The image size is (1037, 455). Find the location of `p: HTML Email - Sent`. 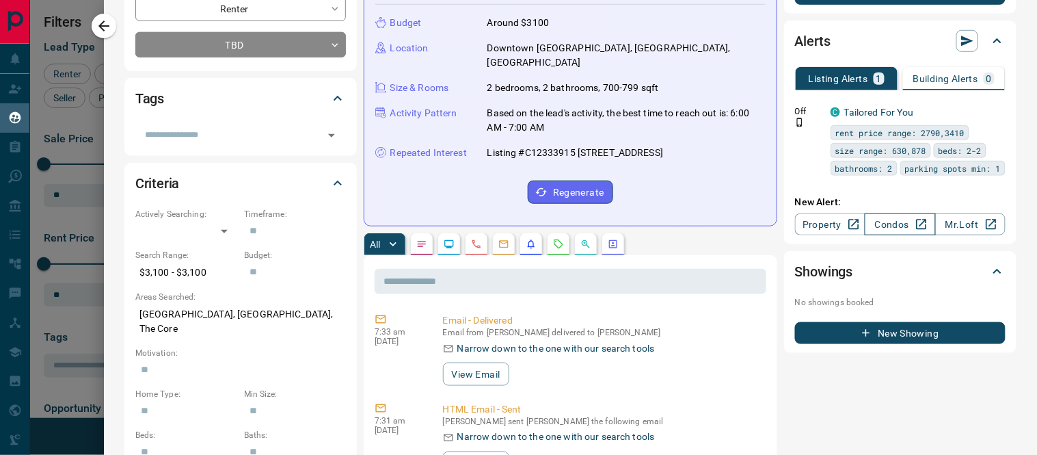

p: HTML Email - Sent is located at coordinates (602, 409).